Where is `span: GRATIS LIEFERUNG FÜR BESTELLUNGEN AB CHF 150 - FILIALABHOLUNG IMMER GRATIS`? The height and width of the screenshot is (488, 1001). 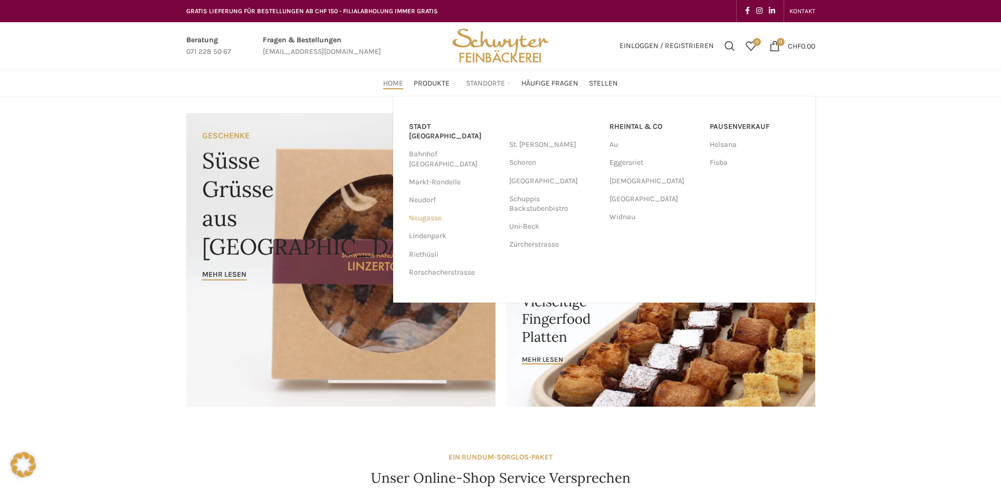
span: GRATIS LIEFERUNG FÜR BESTELLUNGEN AB CHF 150 - FILIALABHOLUNG IMMER GRATIS is located at coordinates (312, 11).